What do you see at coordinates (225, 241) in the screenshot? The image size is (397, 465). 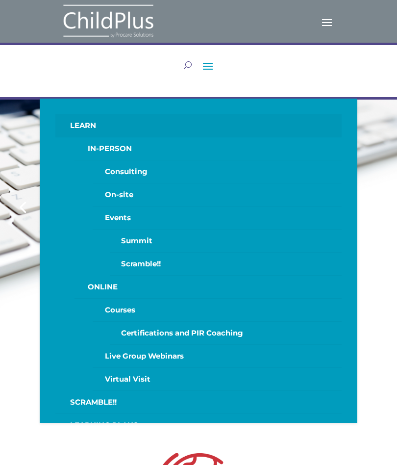 I see `a: Summit` at bounding box center [225, 241].